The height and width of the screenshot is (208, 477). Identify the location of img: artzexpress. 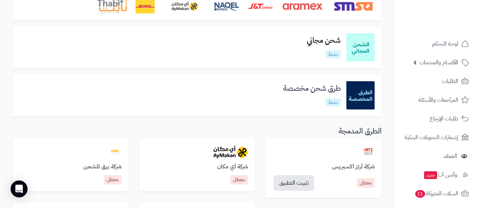
(369, 152).